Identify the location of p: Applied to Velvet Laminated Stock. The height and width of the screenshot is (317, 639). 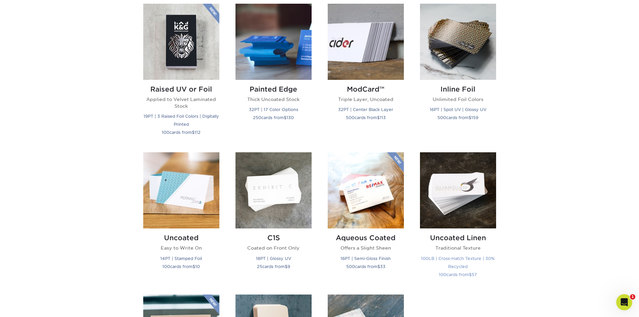
(181, 103).